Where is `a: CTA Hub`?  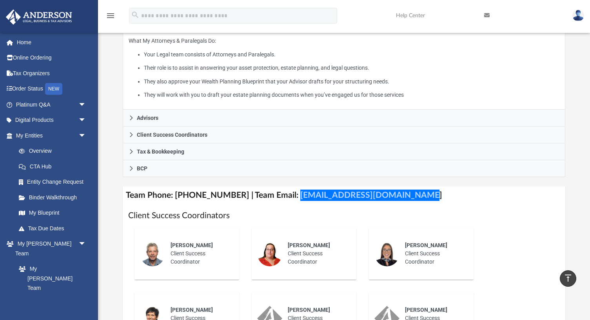
a: CTA Hub is located at coordinates (54, 167).